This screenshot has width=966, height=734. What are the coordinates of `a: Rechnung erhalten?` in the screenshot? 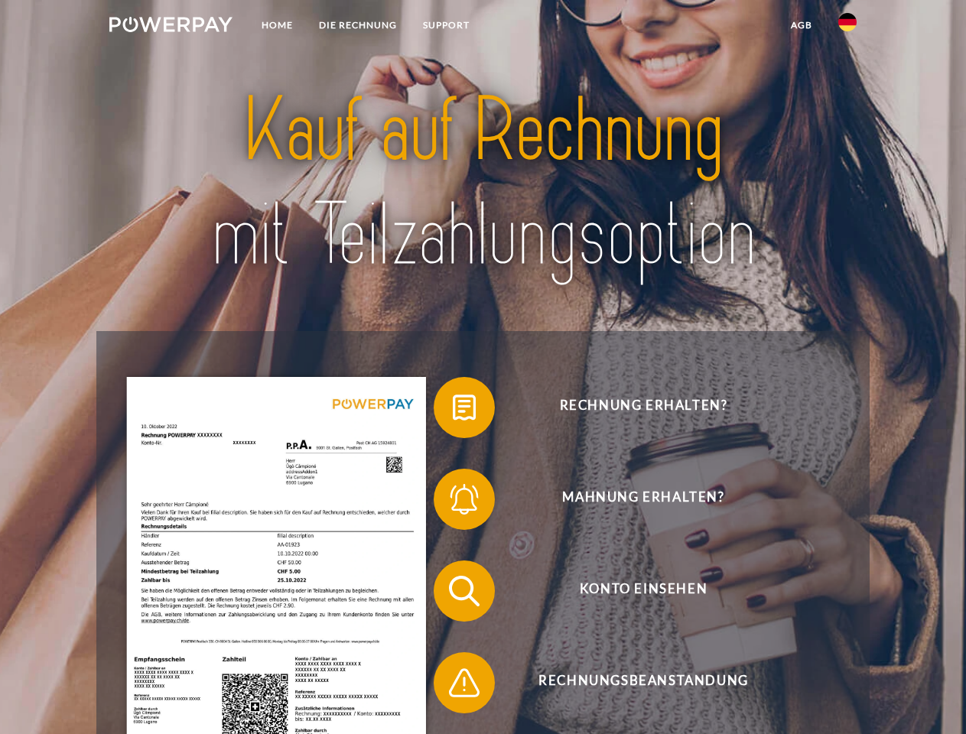 It's located at (632, 408).